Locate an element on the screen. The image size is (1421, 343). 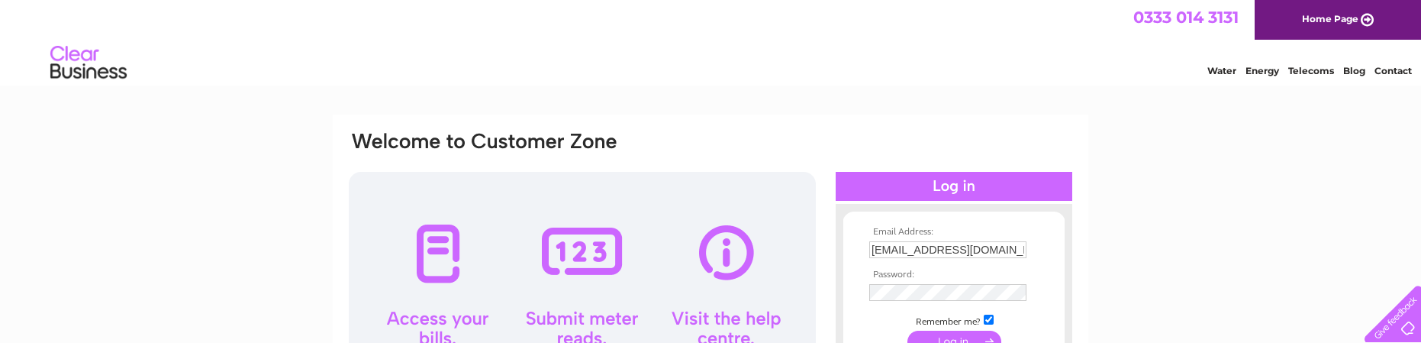
img: logo.png is located at coordinates (89, 63).